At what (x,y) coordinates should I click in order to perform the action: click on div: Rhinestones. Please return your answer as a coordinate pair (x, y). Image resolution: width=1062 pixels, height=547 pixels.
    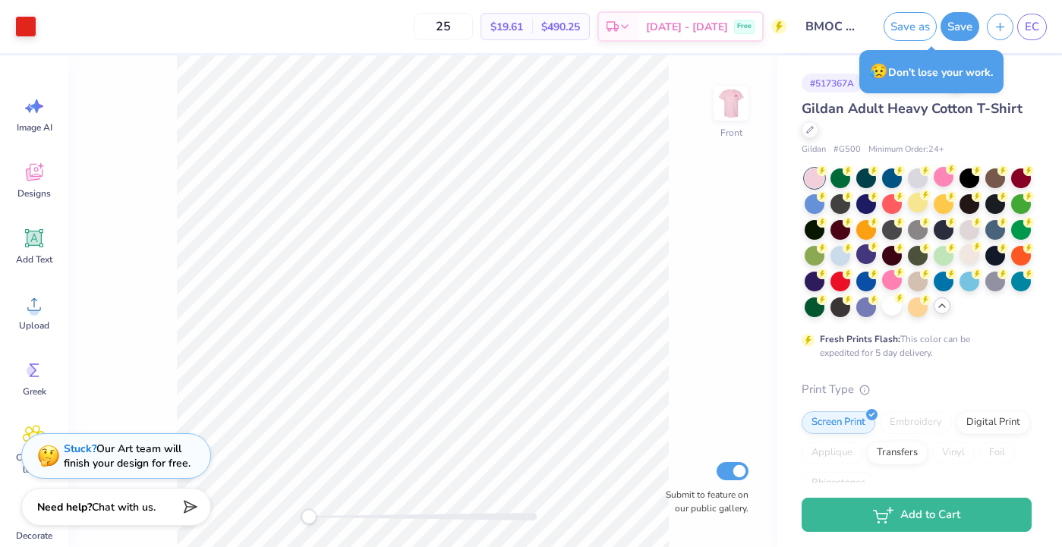
    Looking at the image, I should click on (838, 484).